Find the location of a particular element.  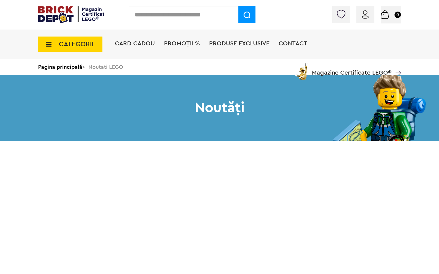

span: Produse exclusive is located at coordinates (239, 44).